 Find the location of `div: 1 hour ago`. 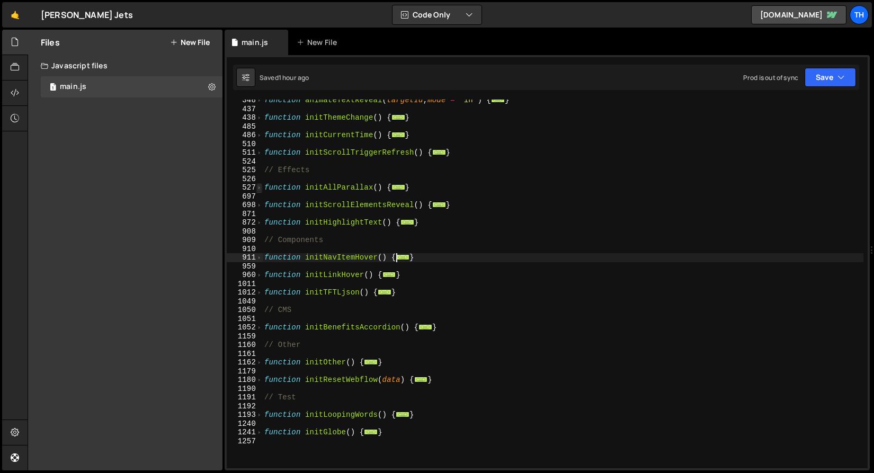

div: 1 hour ago is located at coordinates (294, 77).